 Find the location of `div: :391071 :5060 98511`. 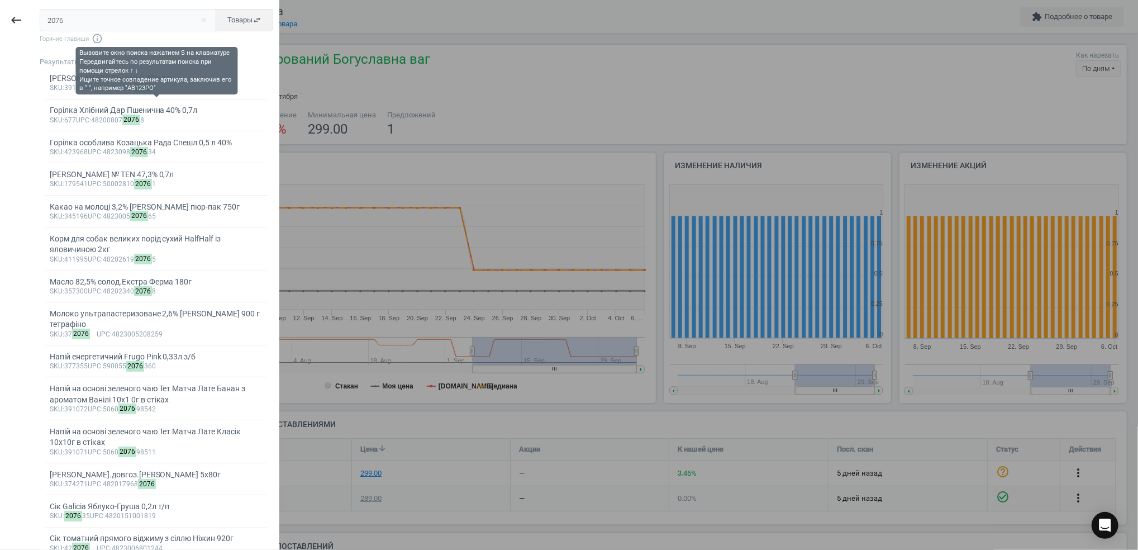

div: :391071 :5060 98511 is located at coordinates (156, 453).